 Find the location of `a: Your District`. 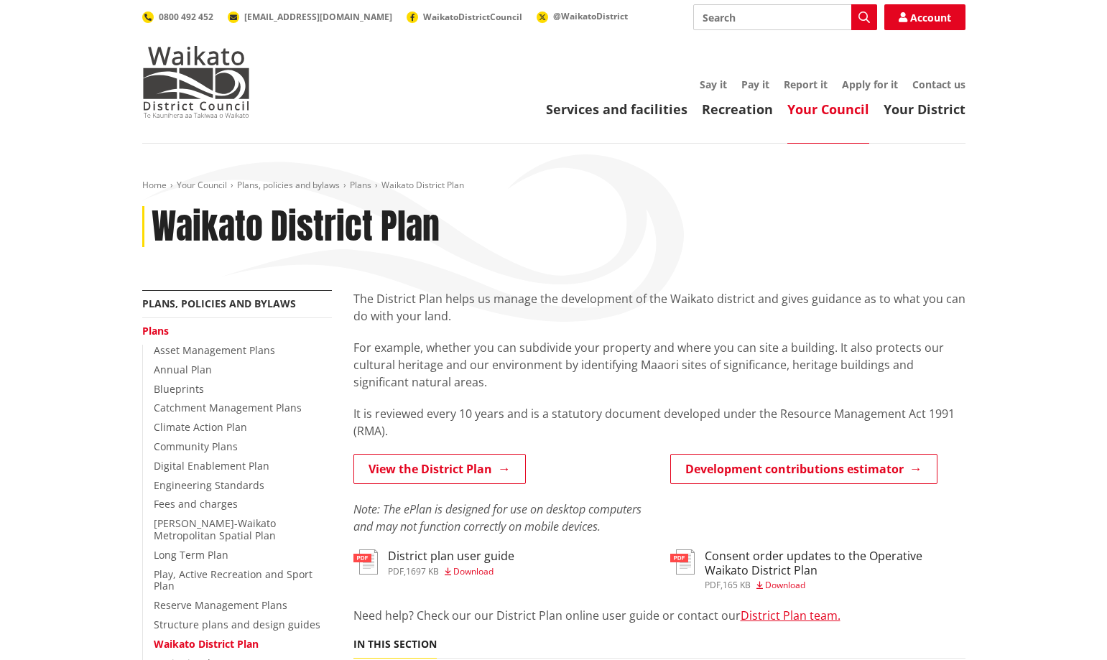

a: Your District is located at coordinates (924, 109).